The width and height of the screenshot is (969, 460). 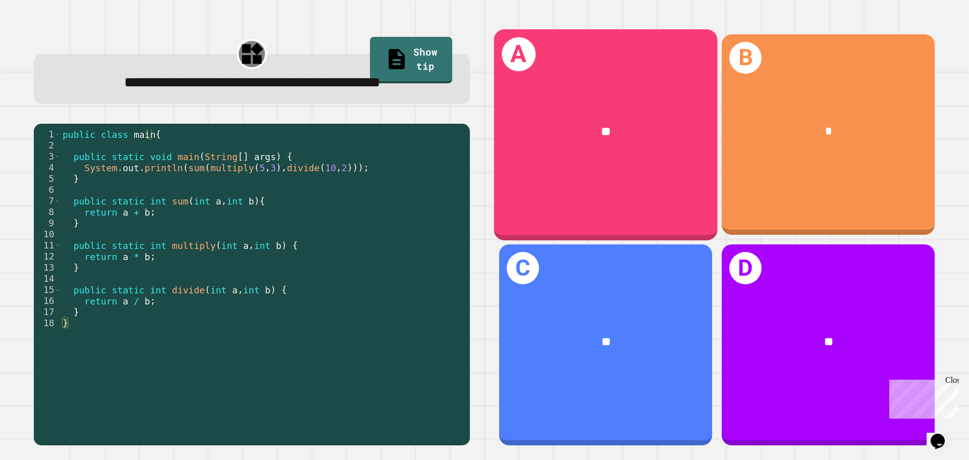 What do you see at coordinates (47, 179) in the screenshot?
I see `div: 5` at bounding box center [47, 179].